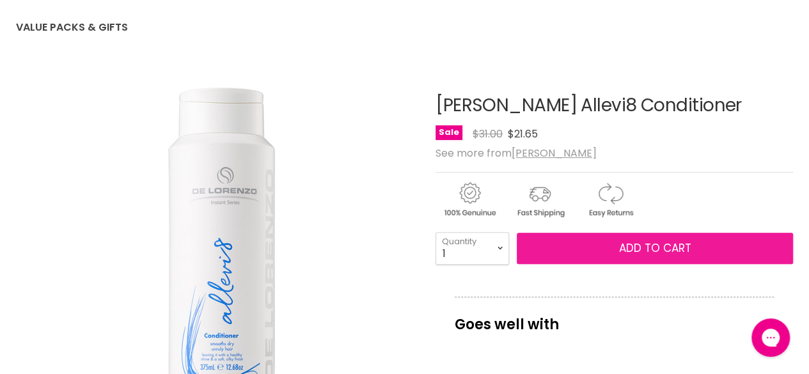 This screenshot has width=809, height=374. I want to click on button: Add to cart, so click(655, 249).